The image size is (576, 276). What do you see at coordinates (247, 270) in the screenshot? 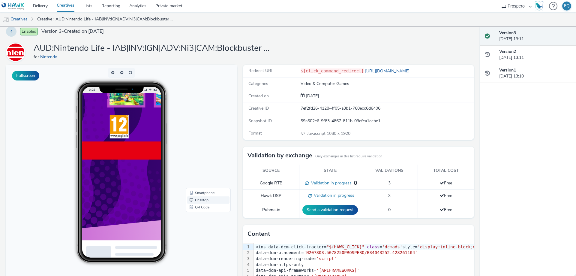
I see `div: 5` at bounding box center [247, 270].